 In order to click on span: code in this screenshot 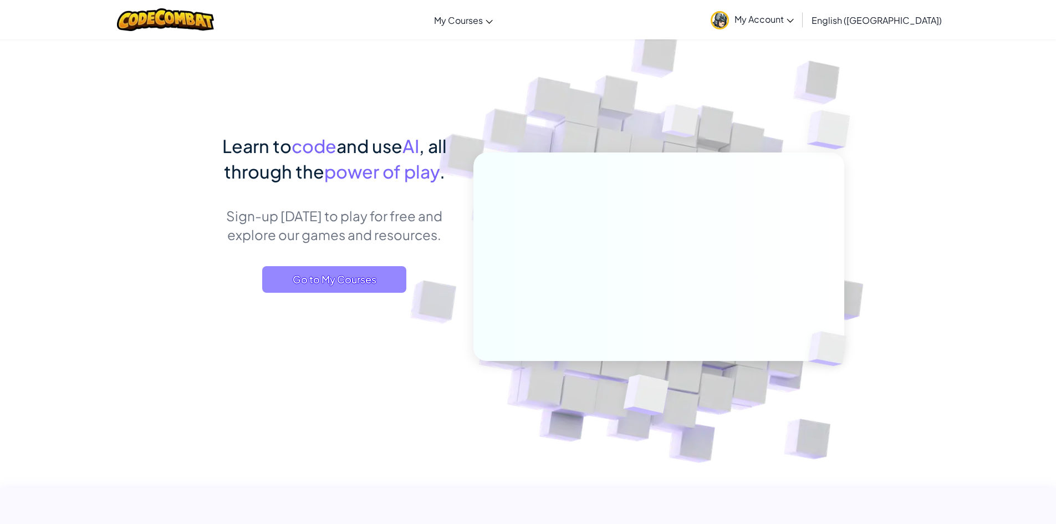, I will do `click(314, 146)`.